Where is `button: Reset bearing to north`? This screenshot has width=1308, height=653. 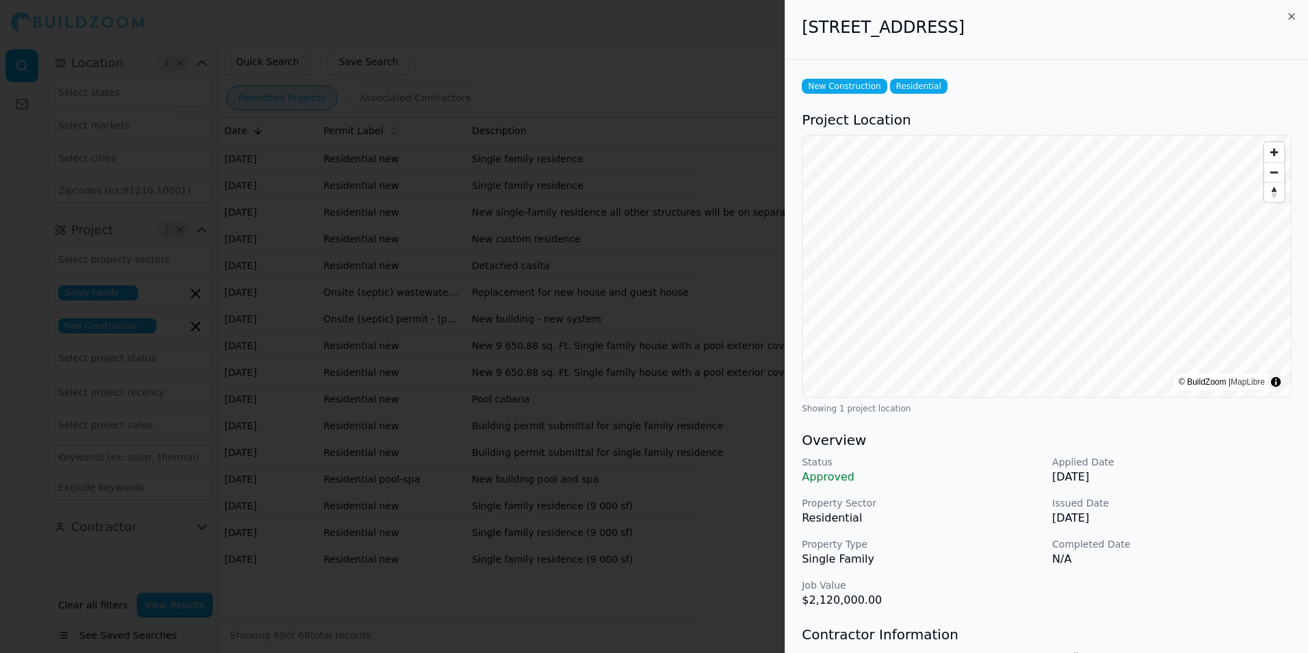
button: Reset bearing to north is located at coordinates (1274, 192).